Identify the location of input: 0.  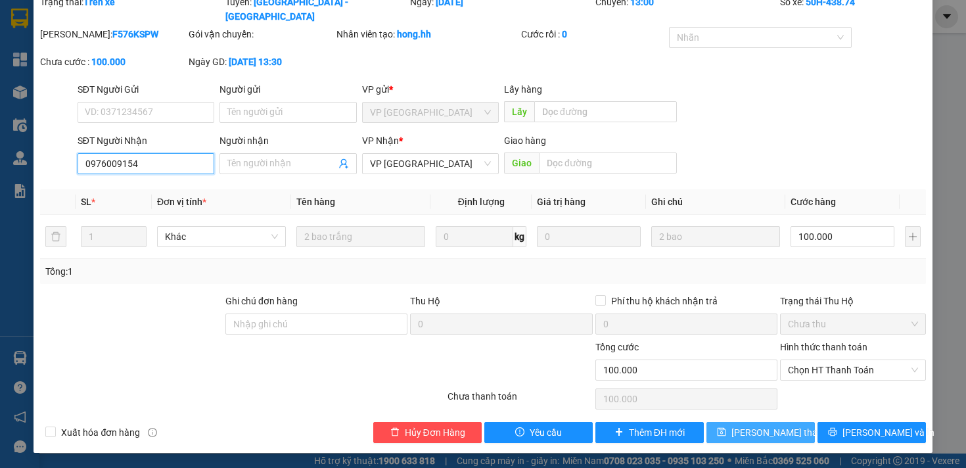
(589, 237).